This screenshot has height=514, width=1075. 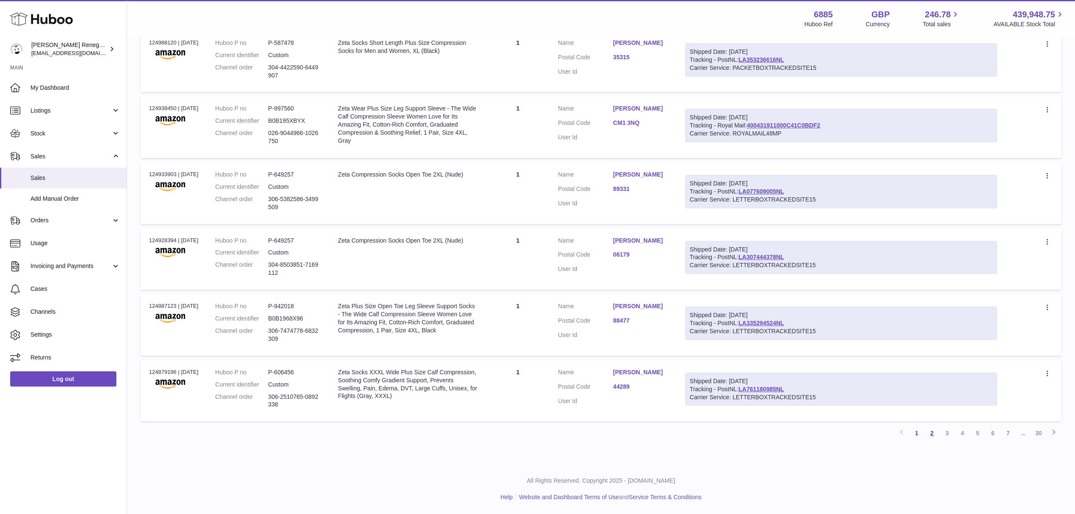 What do you see at coordinates (71, 266) in the screenshot?
I see `span: Invoicing and Payments` at bounding box center [71, 266].